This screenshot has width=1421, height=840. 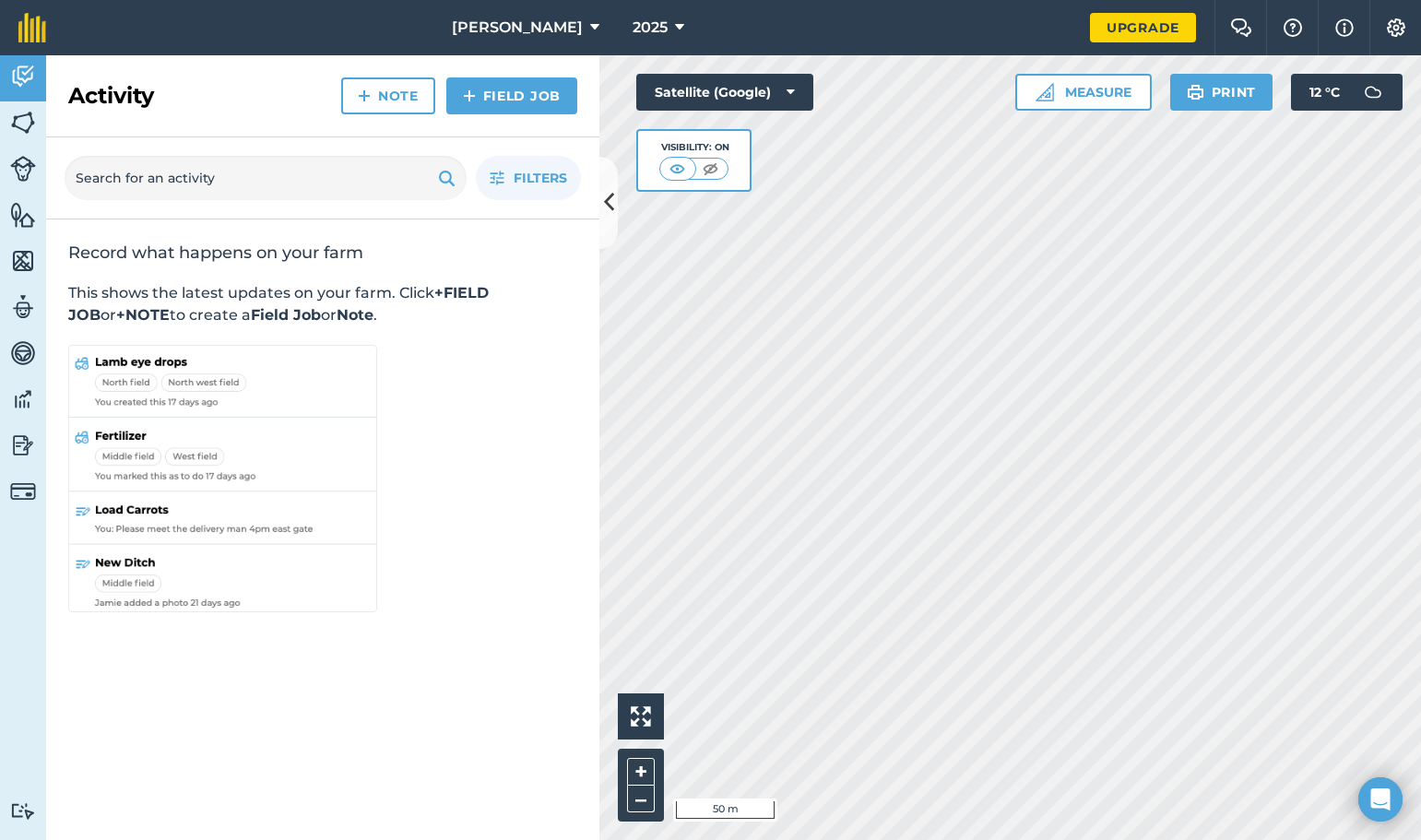 What do you see at coordinates (1083, 93) in the screenshot?
I see `button: Measure` at bounding box center [1083, 93].